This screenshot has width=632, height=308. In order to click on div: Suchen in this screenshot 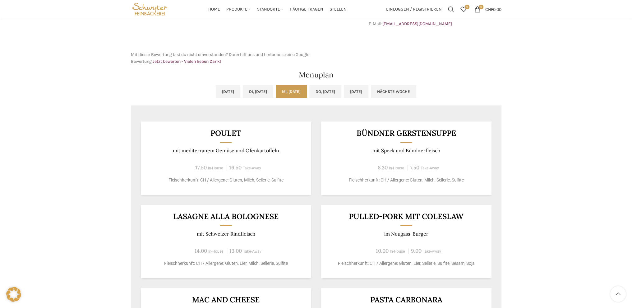, I will do `click(451, 9)`.